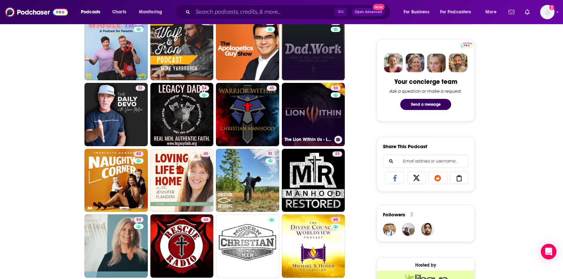 Image resolution: width=563 pixels, height=279 pixels. Describe the element at coordinates (150, 12) in the screenshot. I see `span: Monitoring` at that location.